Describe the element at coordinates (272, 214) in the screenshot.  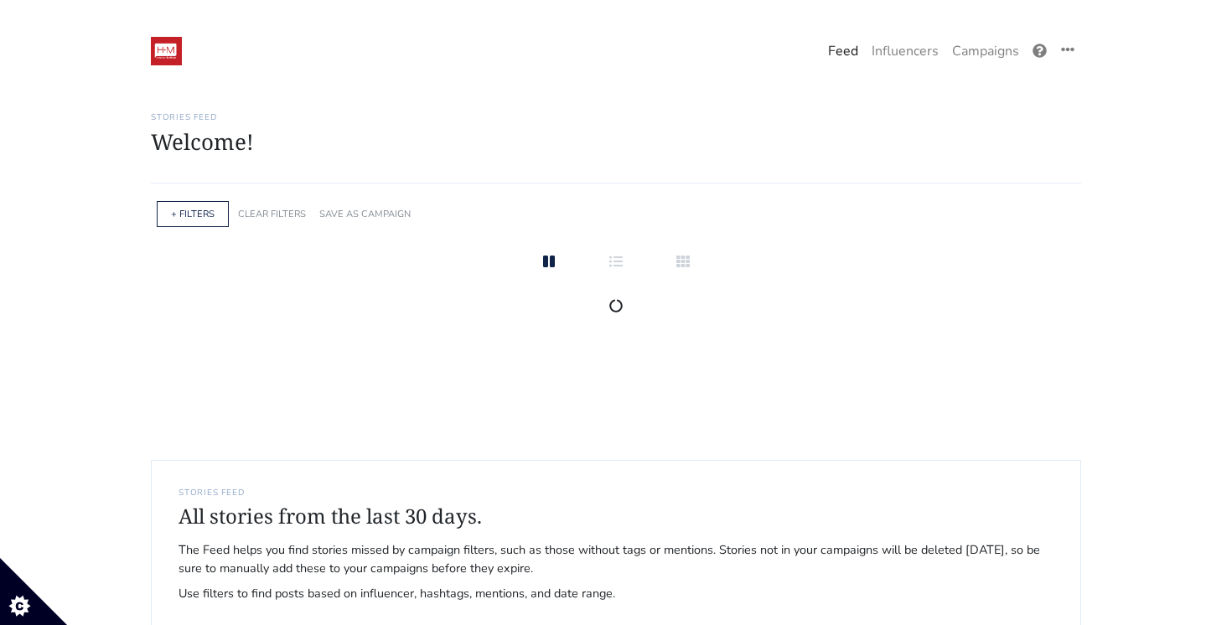
I see `a: CLEAR FILTERS` at that location.